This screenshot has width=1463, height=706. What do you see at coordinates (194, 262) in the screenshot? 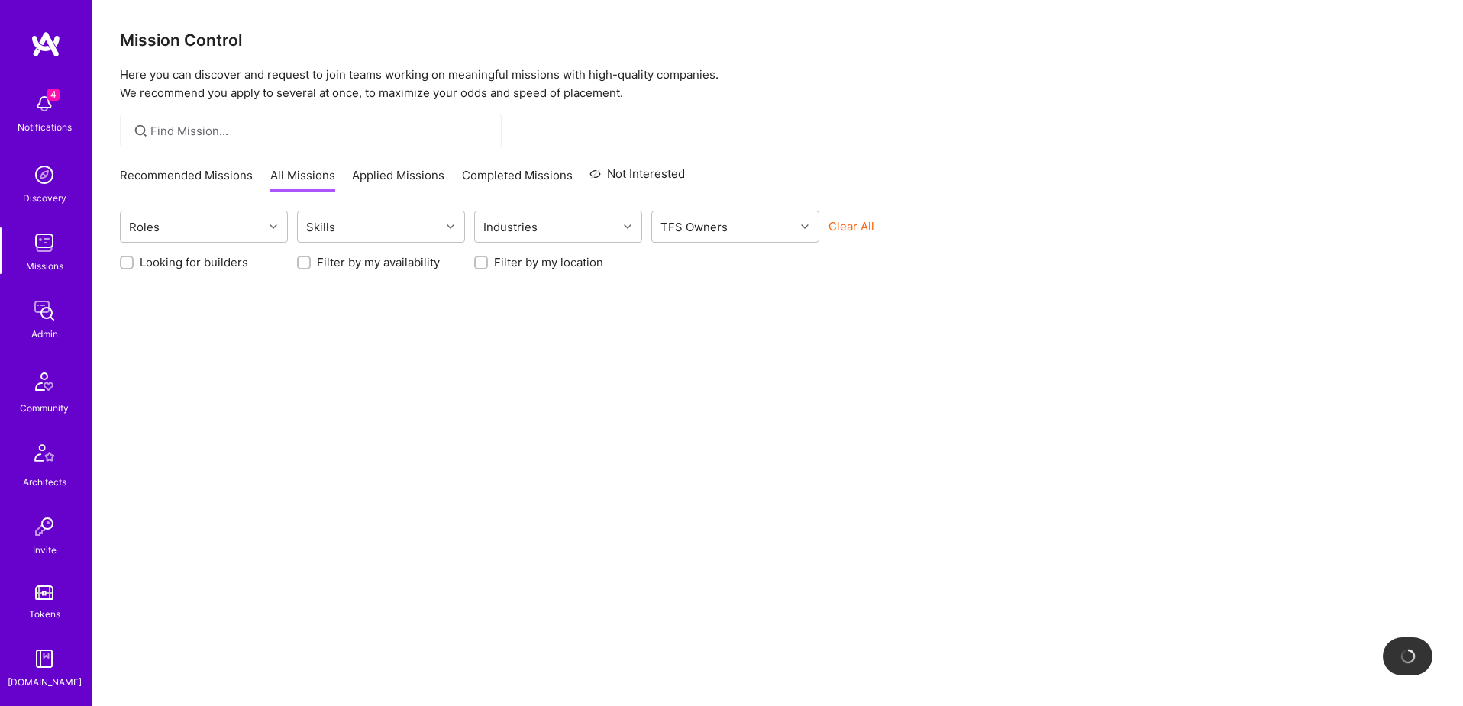
I see `label: Looking for builders` at bounding box center [194, 262].